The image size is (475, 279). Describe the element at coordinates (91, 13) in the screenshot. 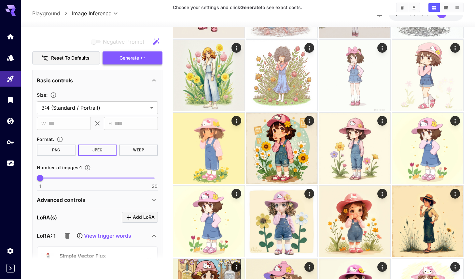

I see `span: Image Inference` at that location.